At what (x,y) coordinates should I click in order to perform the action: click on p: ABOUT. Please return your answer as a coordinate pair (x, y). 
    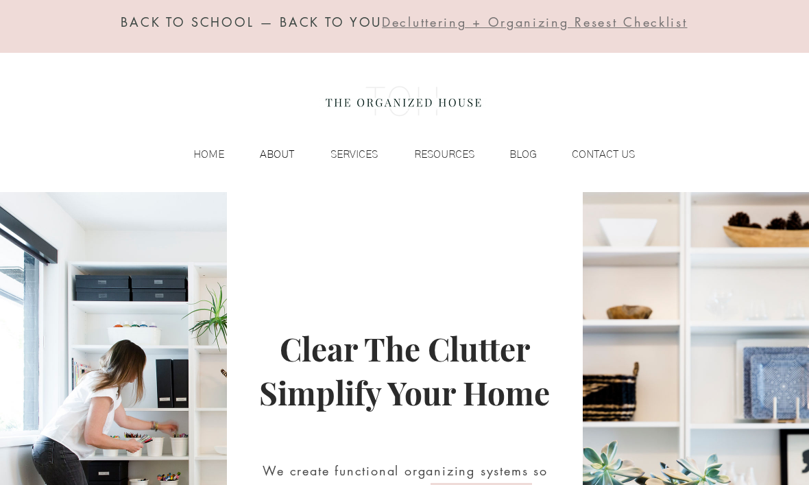
    Looking at the image, I should click on (277, 154).